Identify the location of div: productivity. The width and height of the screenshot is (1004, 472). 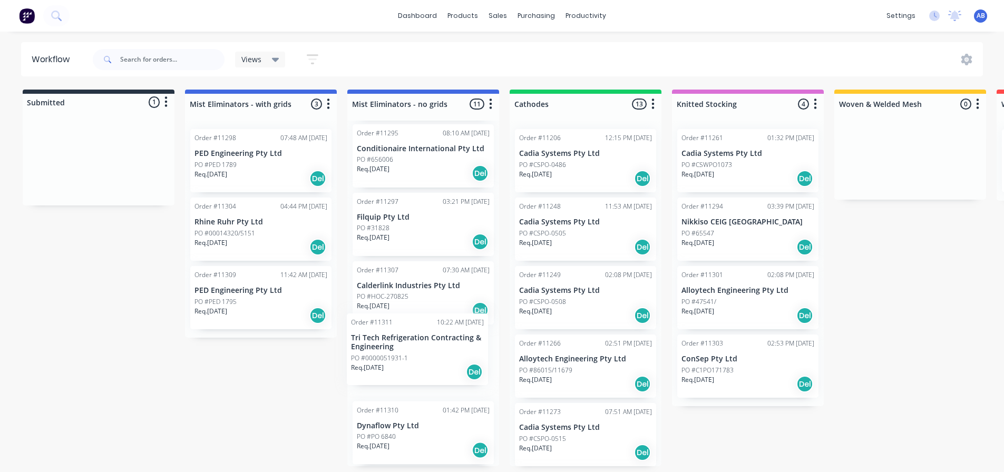
(585, 16).